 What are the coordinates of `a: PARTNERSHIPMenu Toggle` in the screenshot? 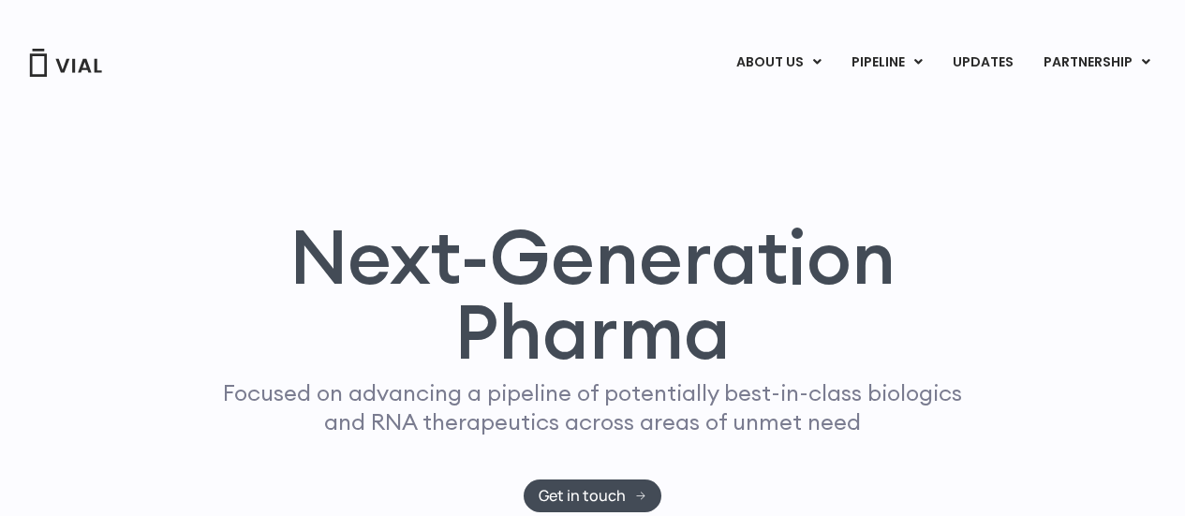 It's located at (1097, 63).